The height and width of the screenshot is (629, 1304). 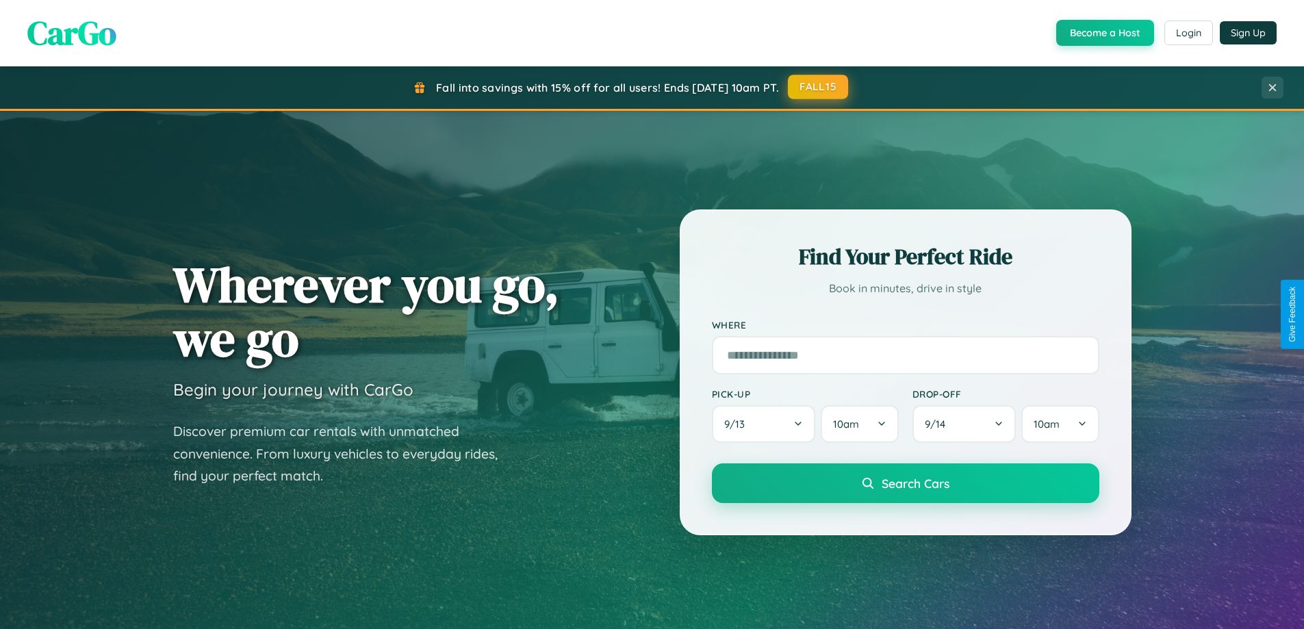 What do you see at coordinates (72, 33) in the screenshot?
I see `span: CarGo` at bounding box center [72, 33].